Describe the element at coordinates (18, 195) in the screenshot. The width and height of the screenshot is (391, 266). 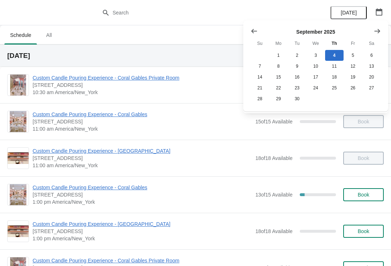
I see `img: Custom Candle Pouring Experience - Coral Gables | 154 Giralda Avenue, Coral Gables, FL, USA | 1:0...` at that location.